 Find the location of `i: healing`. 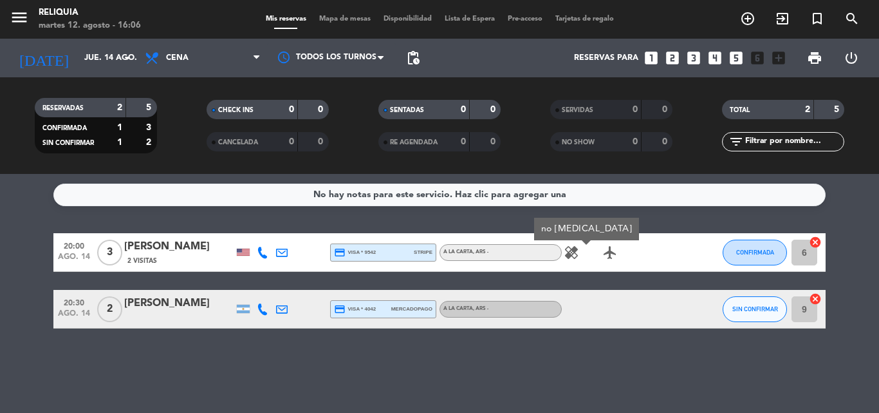

i: healing is located at coordinates (572, 252).